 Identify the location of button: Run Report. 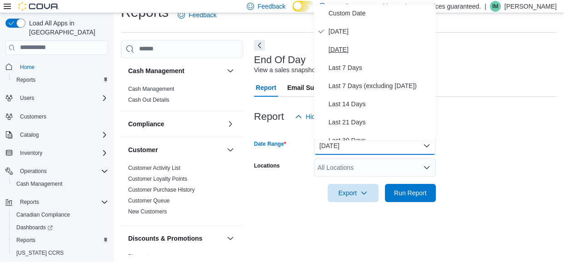
(410, 193).